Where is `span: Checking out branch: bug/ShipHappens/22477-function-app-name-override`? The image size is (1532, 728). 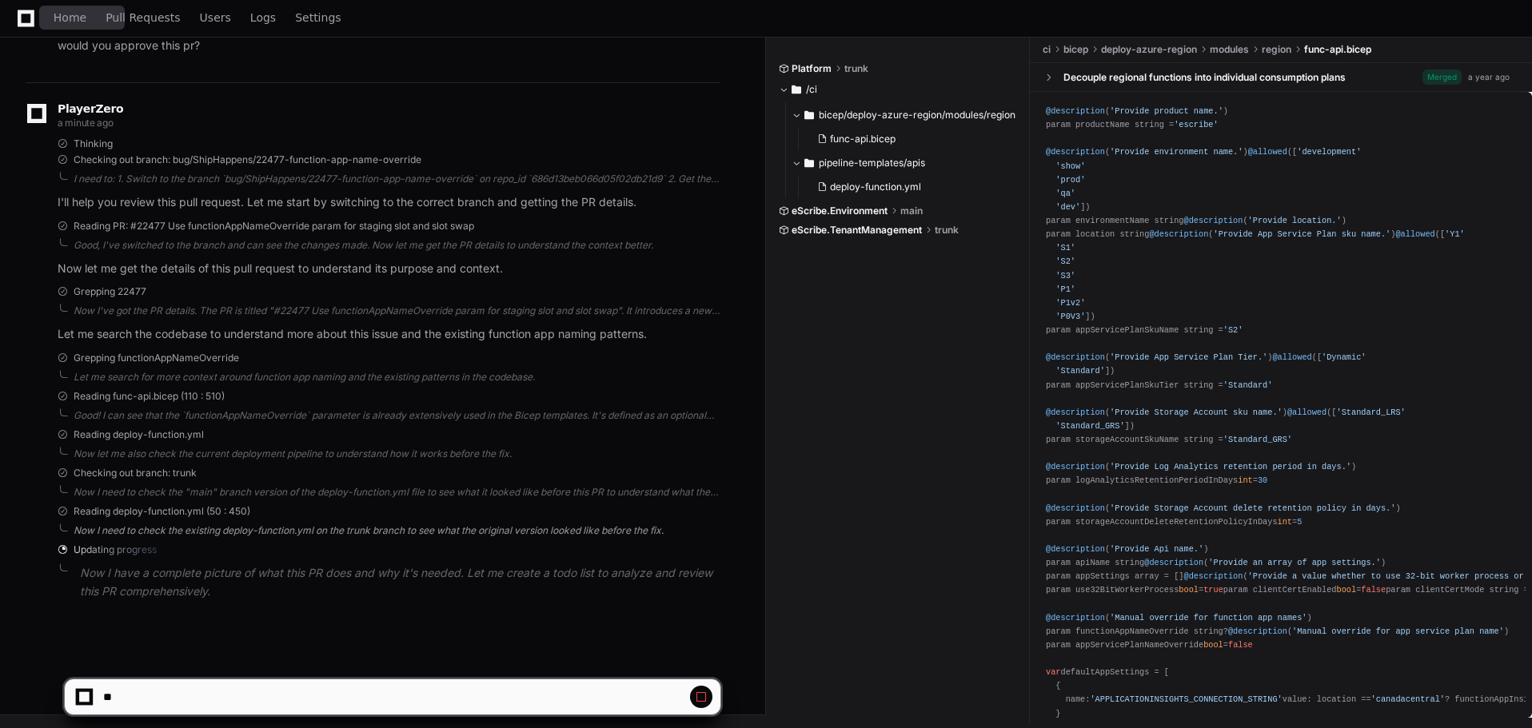
span: Checking out branch: bug/ShipHappens/22477-function-app-name-override is located at coordinates (247, 160).